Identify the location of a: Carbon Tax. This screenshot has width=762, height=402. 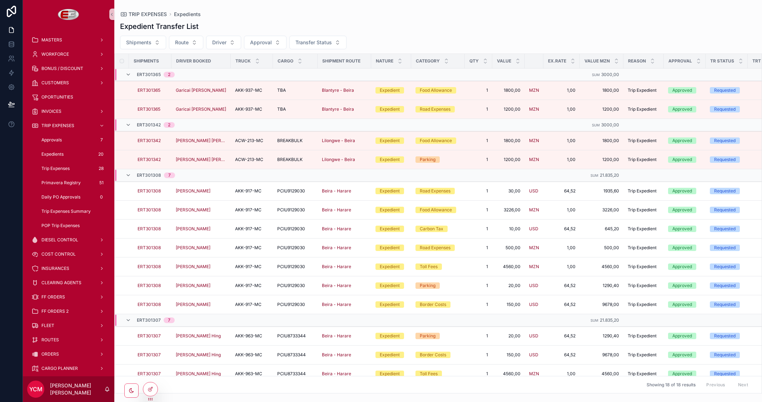
(438, 229).